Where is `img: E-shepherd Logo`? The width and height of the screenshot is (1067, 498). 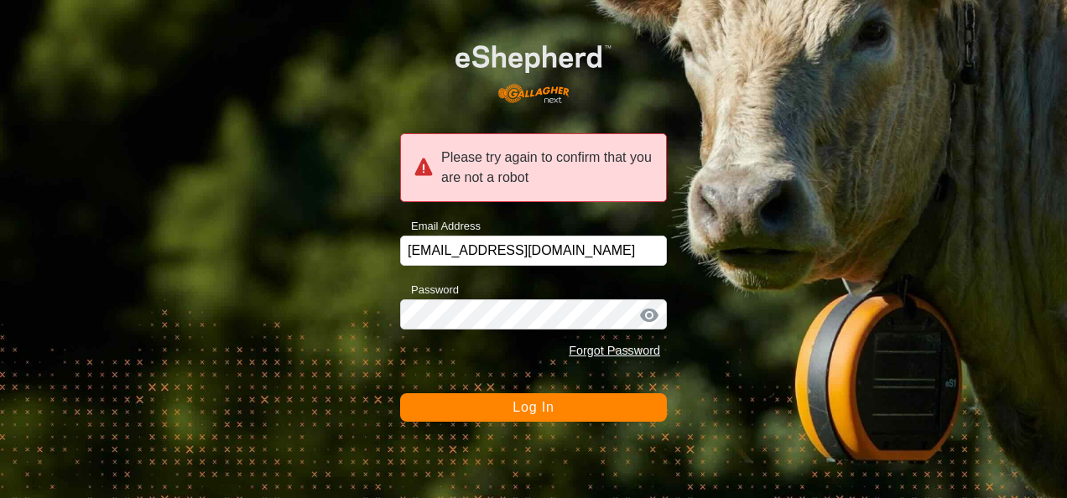
img: E-shepherd Logo is located at coordinates (533, 68).